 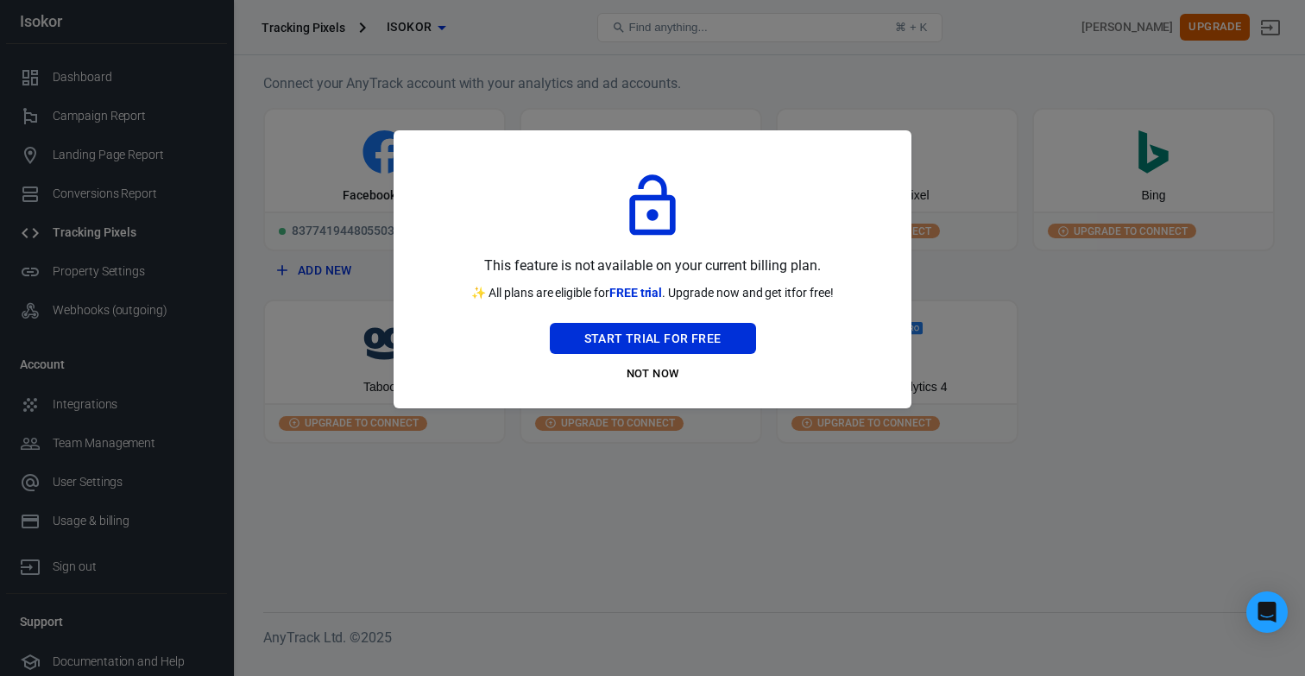 I want to click on div: Open Intercom Messenger, so click(x=1267, y=612).